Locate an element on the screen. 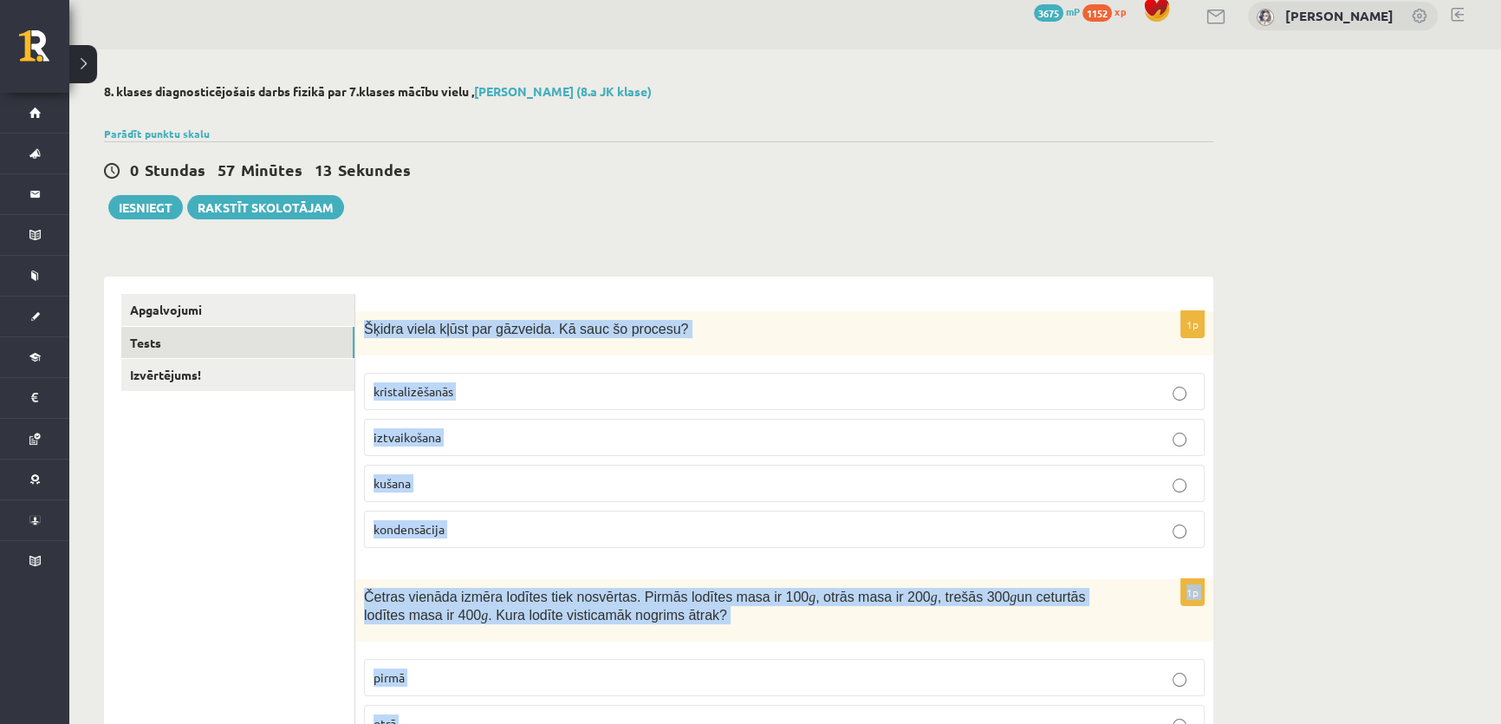 Image resolution: width=1501 pixels, height=724 pixels. span: Četras vienāda izmēra lodītes tiek nosvērtas. Pirmās lodītes masa ir 100 is located at coordinates (586, 596).